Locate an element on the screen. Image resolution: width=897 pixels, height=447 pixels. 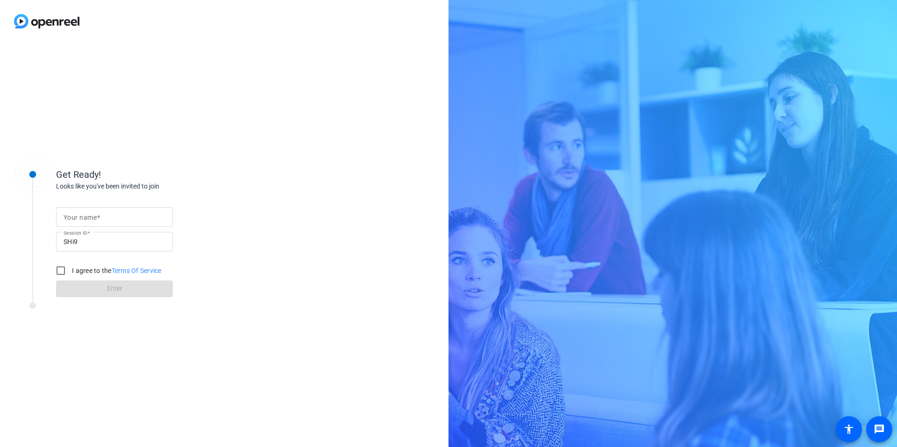
mat-label: Session ID is located at coordinates (75, 233).